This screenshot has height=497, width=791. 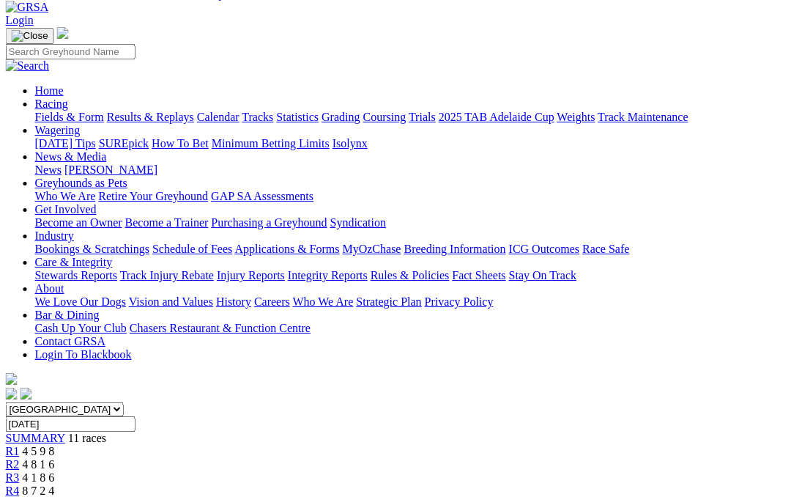 I want to click on div: Wagering, so click(x=410, y=144).